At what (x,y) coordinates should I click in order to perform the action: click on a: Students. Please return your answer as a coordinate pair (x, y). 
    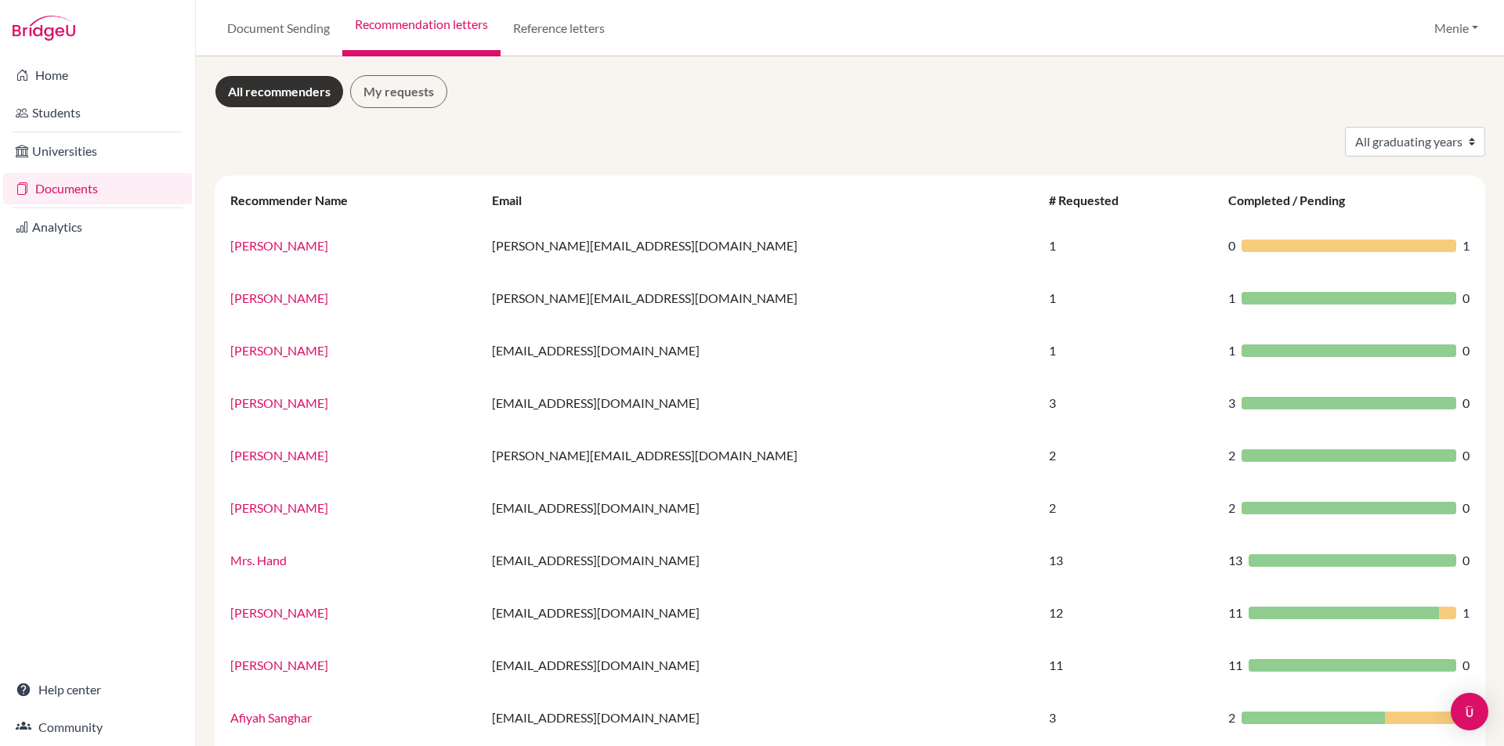
    Looking at the image, I should click on (97, 113).